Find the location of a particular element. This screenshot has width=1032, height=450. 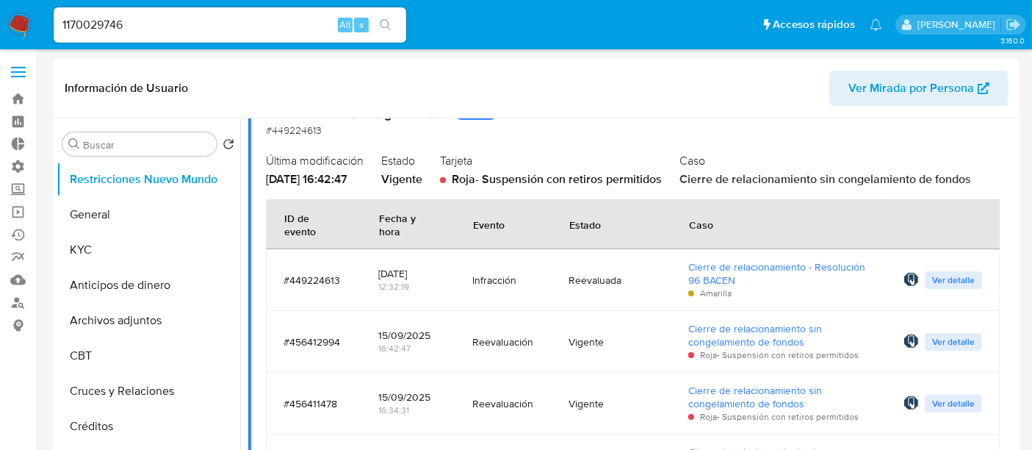

button: Restricciones Nuevo Mundo is located at coordinates (148, 179).